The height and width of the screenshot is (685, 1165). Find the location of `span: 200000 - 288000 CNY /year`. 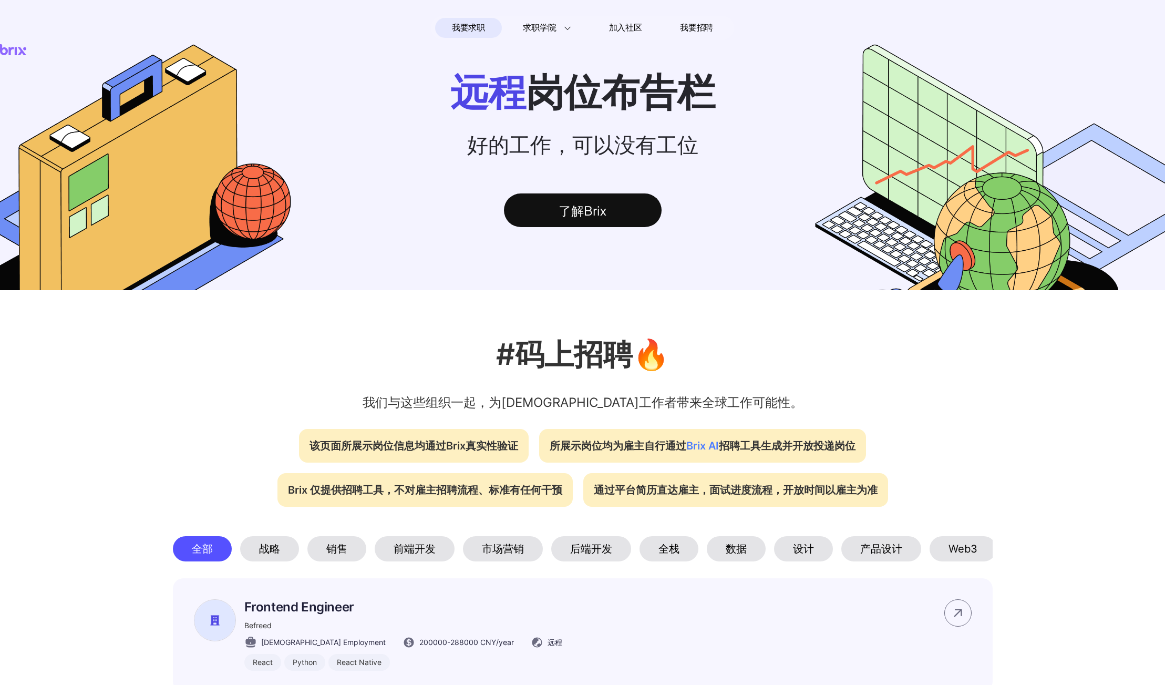

span: 200000 - 288000 CNY /year is located at coordinates (467, 642).